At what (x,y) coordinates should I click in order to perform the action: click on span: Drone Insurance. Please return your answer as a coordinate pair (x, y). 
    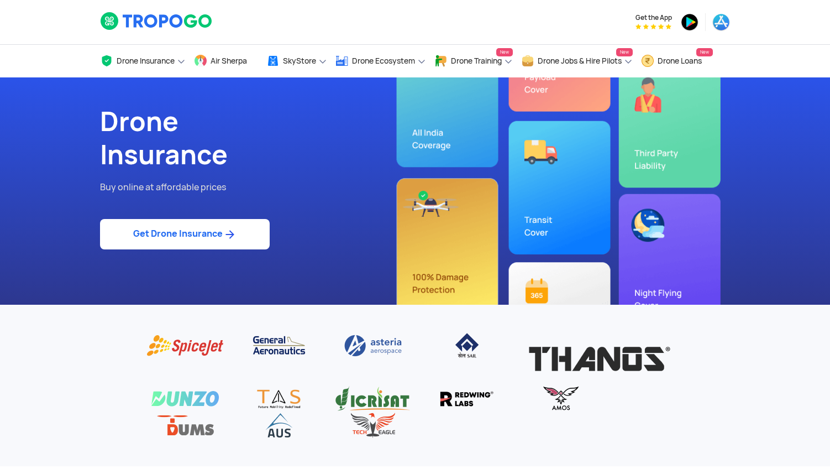
    Looking at the image, I should click on (145, 61).